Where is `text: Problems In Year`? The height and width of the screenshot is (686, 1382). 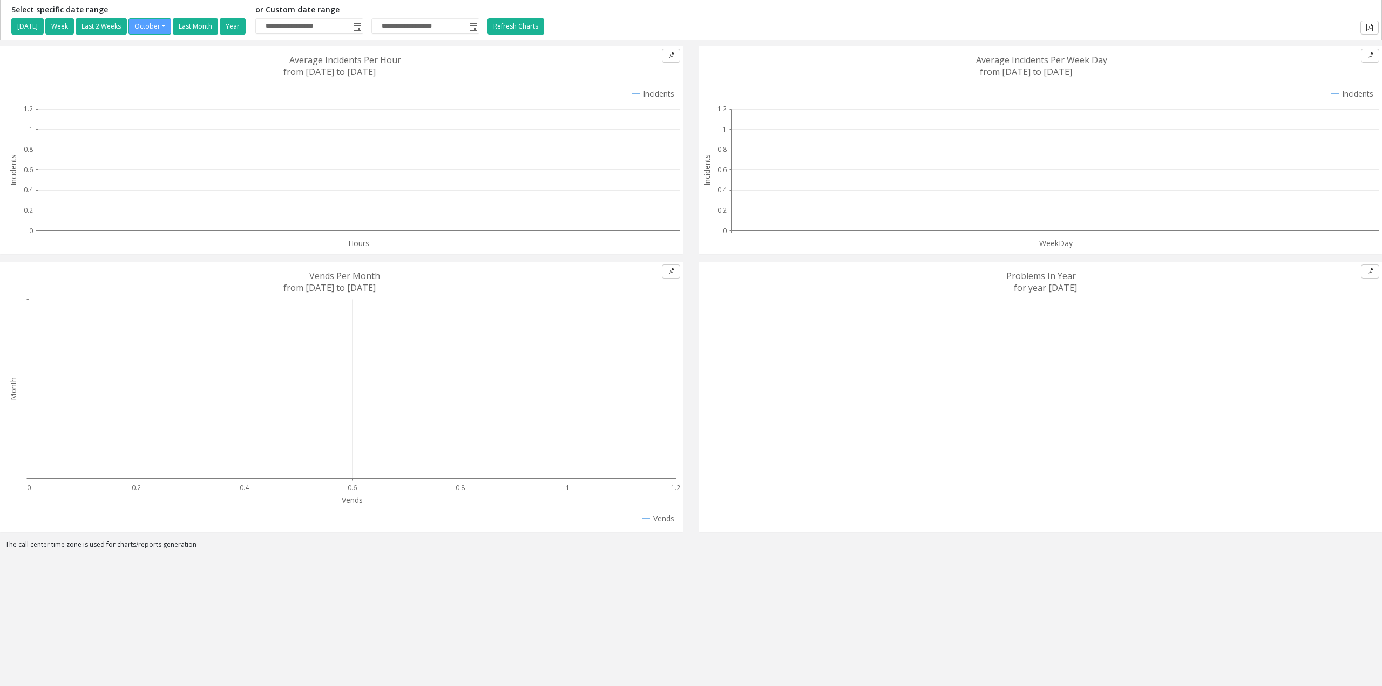 text: Problems In Year is located at coordinates (1041, 276).